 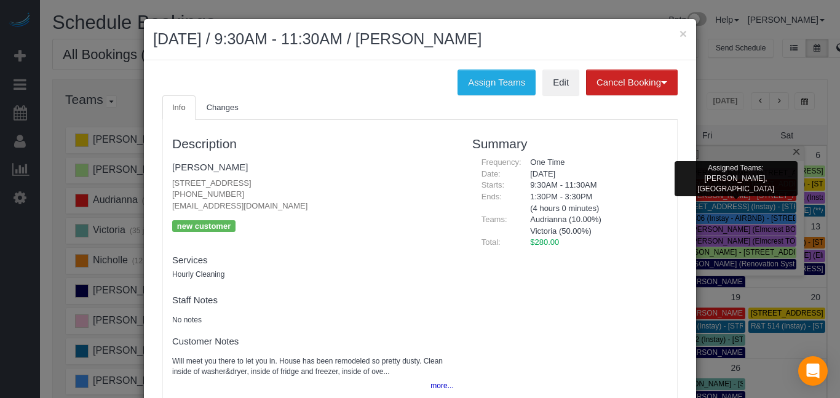 I want to click on a: Changes, so click(x=223, y=108).